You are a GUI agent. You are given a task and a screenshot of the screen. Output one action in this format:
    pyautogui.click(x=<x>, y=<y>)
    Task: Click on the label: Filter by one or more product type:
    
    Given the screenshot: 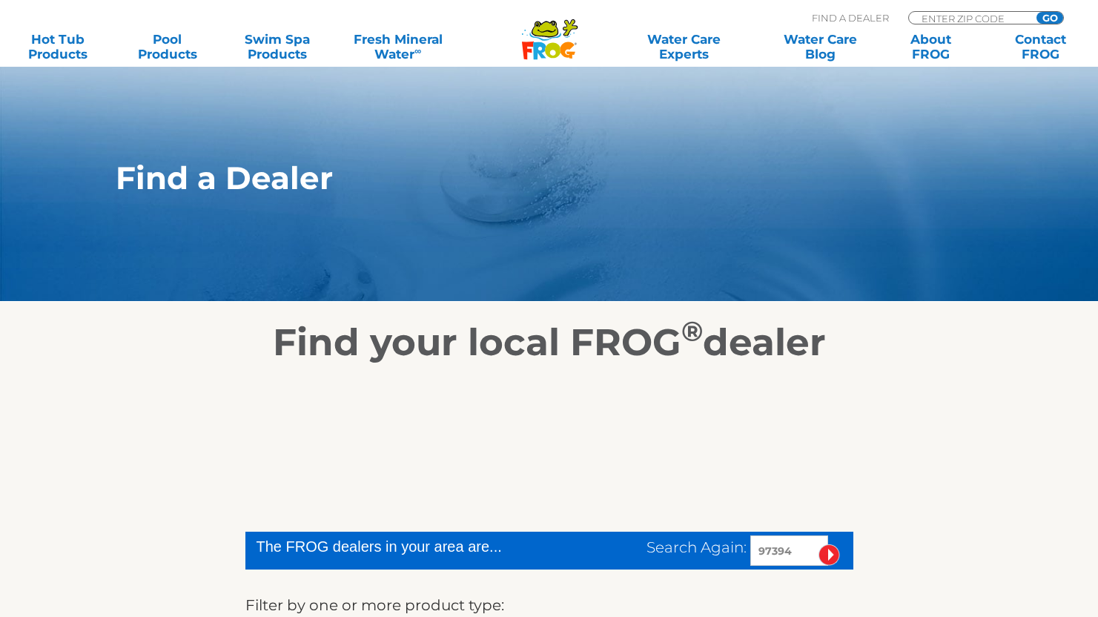 What is the action you would take?
    pyautogui.click(x=374, y=605)
    